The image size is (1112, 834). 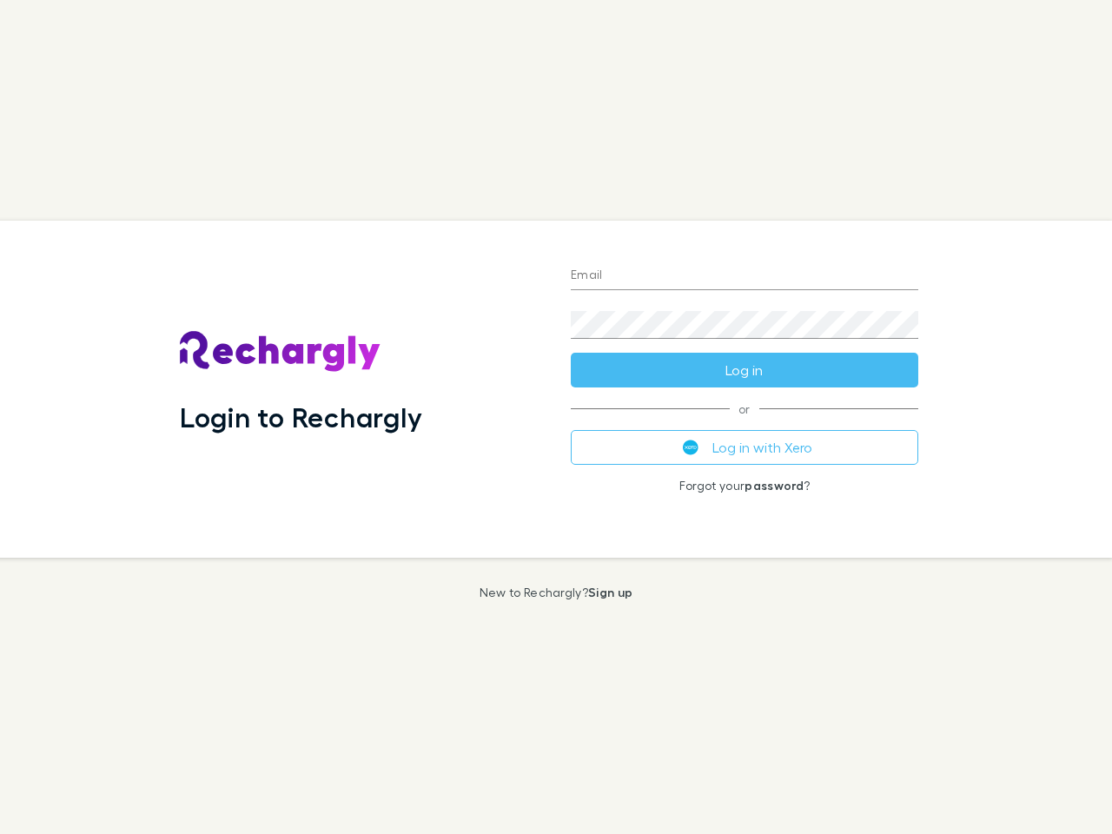 What do you see at coordinates (745, 370) in the screenshot?
I see `button: Log in` at bounding box center [745, 370].